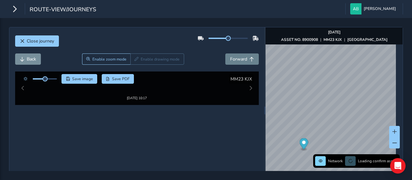 This screenshot has height=180, width=412. I want to click on button: PDF, so click(118, 79).